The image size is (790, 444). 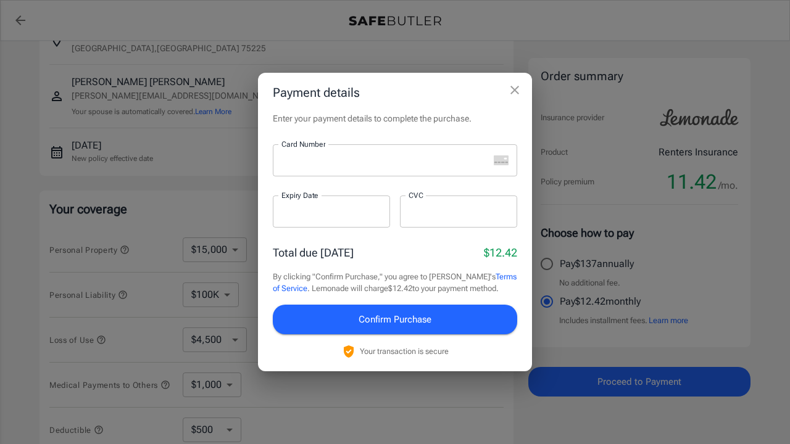 What do you see at coordinates (404, 351) in the screenshot?
I see `p: Your transaction is secure` at bounding box center [404, 351].